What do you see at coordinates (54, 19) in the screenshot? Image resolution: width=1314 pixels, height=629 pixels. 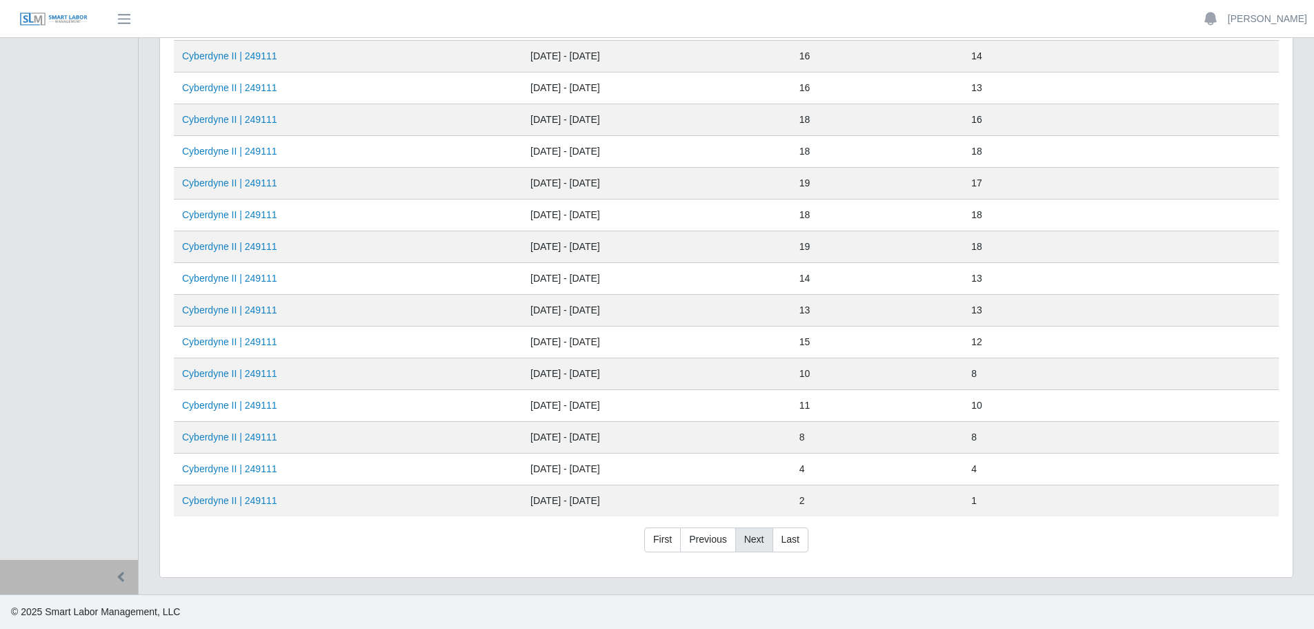 I see `img: SLM Logo` at bounding box center [54, 19].